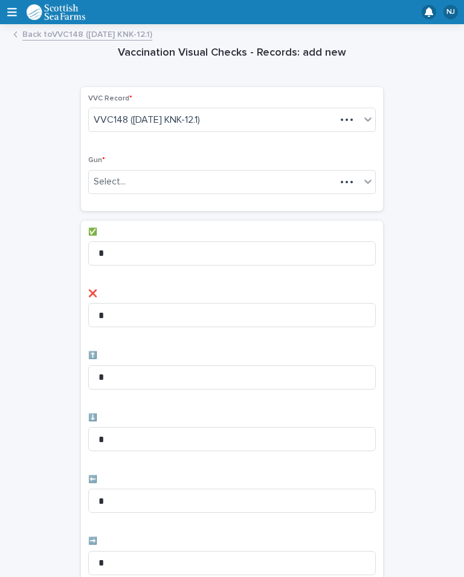  Describe the element at coordinates (110, 99) in the screenshot. I see `span: VVC Record` at that location.